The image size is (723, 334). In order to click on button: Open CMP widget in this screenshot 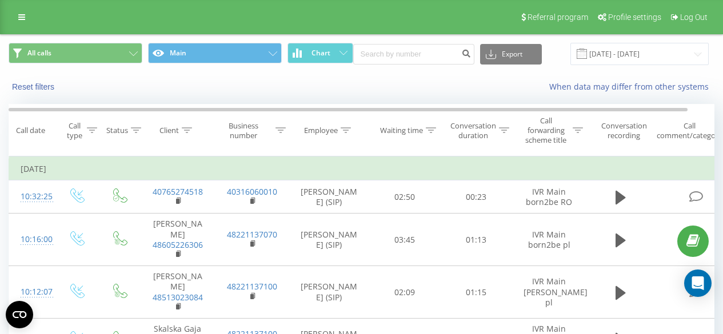, I will do `click(19, 315)`.